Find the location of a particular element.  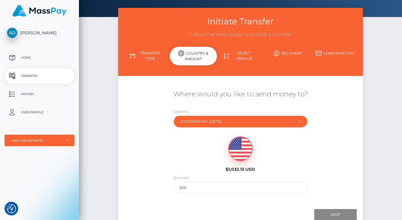

a: Select Service is located at coordinates (240, 56).